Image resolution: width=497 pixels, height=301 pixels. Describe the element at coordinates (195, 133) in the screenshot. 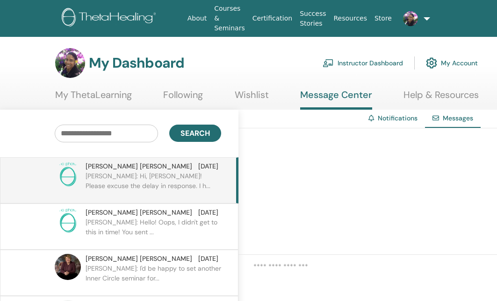

I see `span: Search` at that location.